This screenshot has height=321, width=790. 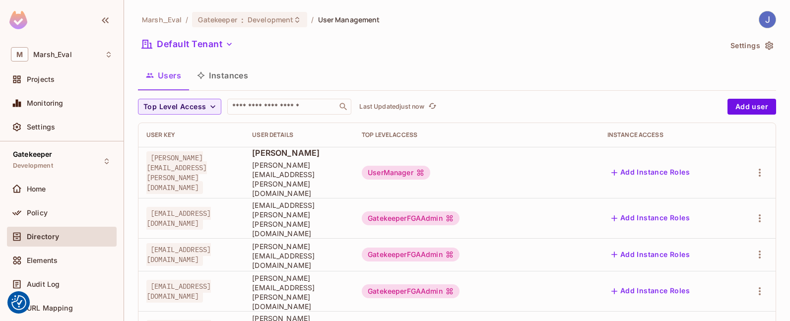 What do you see at coordinates (41, 127) in the screenshot?
I see `span: Settings` at bounding box center [41, 127].